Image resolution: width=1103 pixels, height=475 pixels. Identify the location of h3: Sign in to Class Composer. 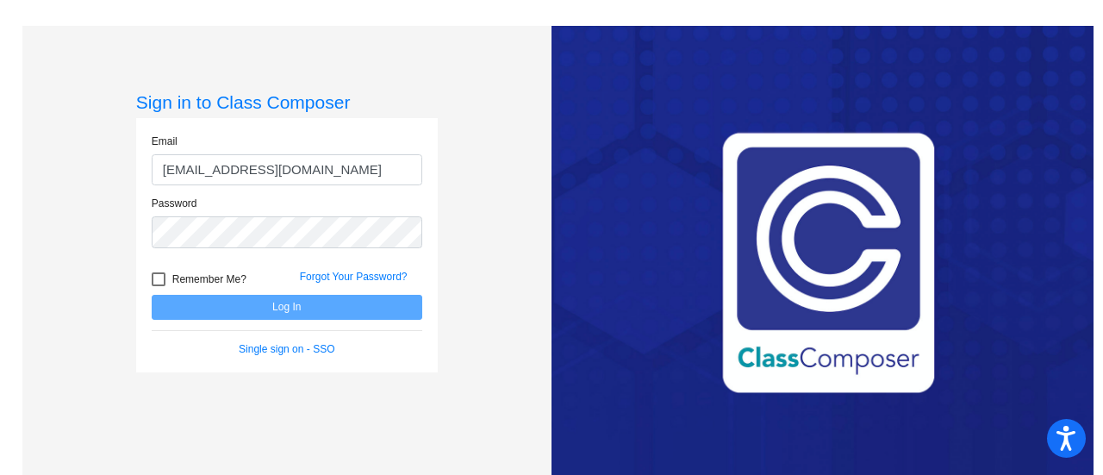
(287, 102).